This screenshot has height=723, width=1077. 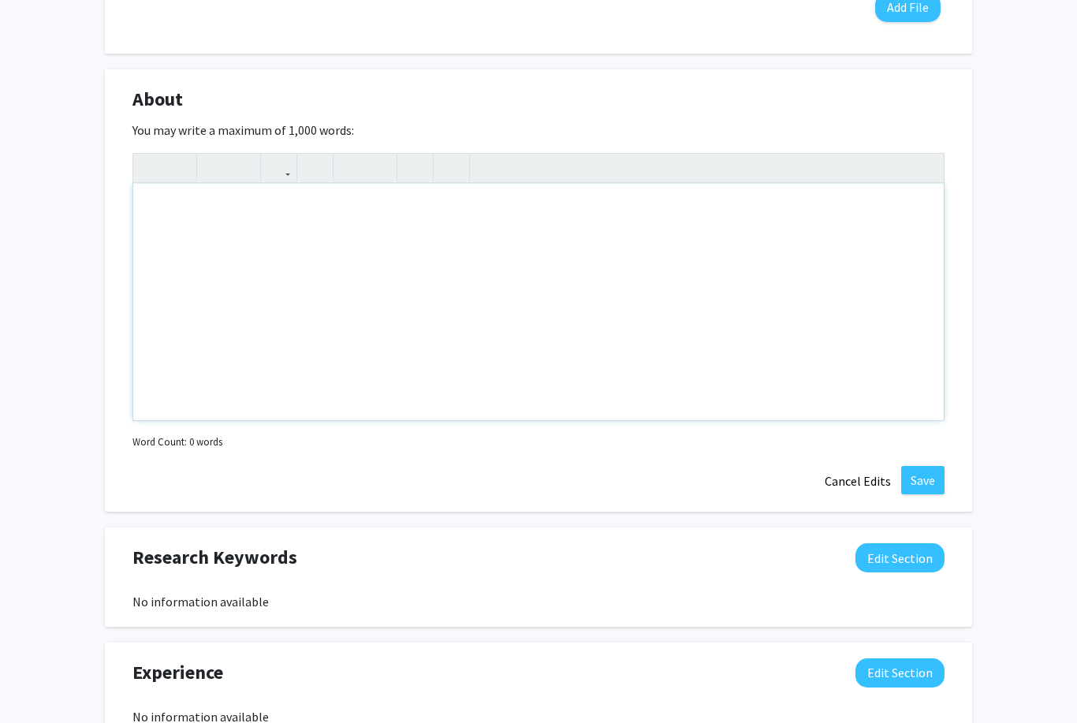 I want to click on button: Emphasis (Ctrl + I), so click(x=178, y=167).